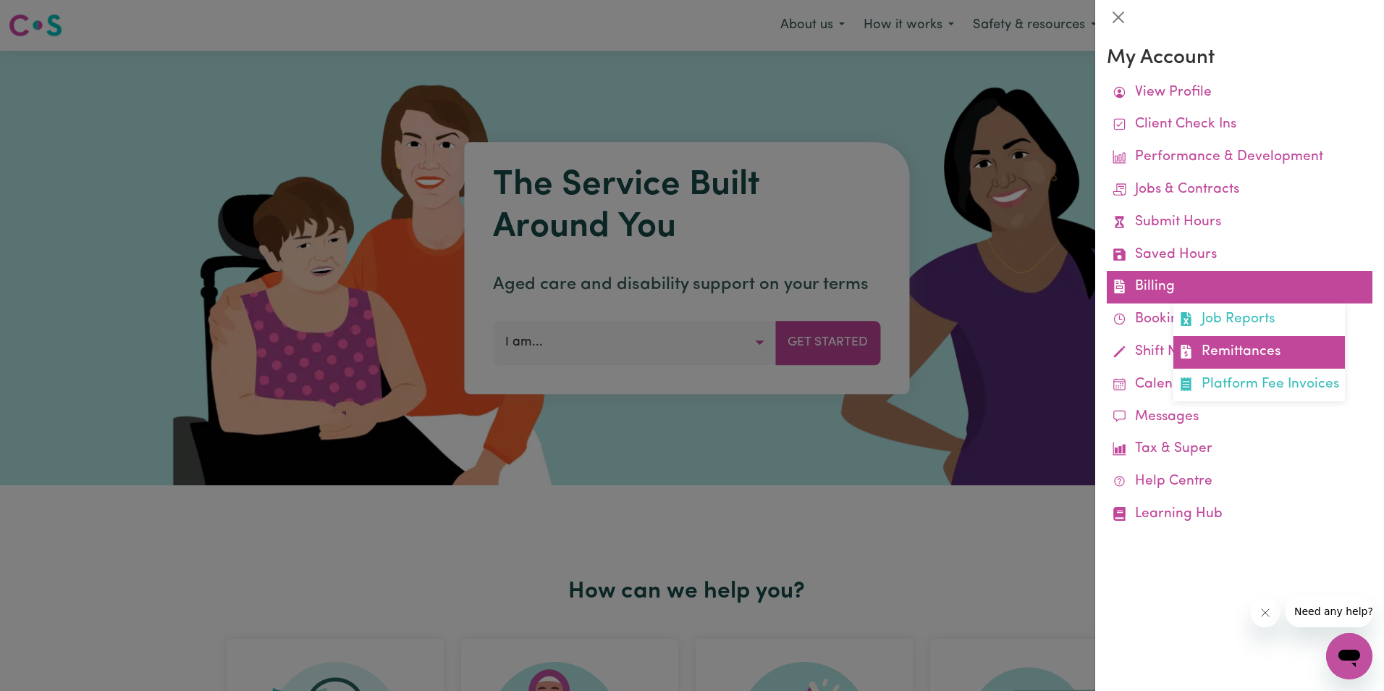  I want to click on a: Tax & Super, so click(1239, 449).